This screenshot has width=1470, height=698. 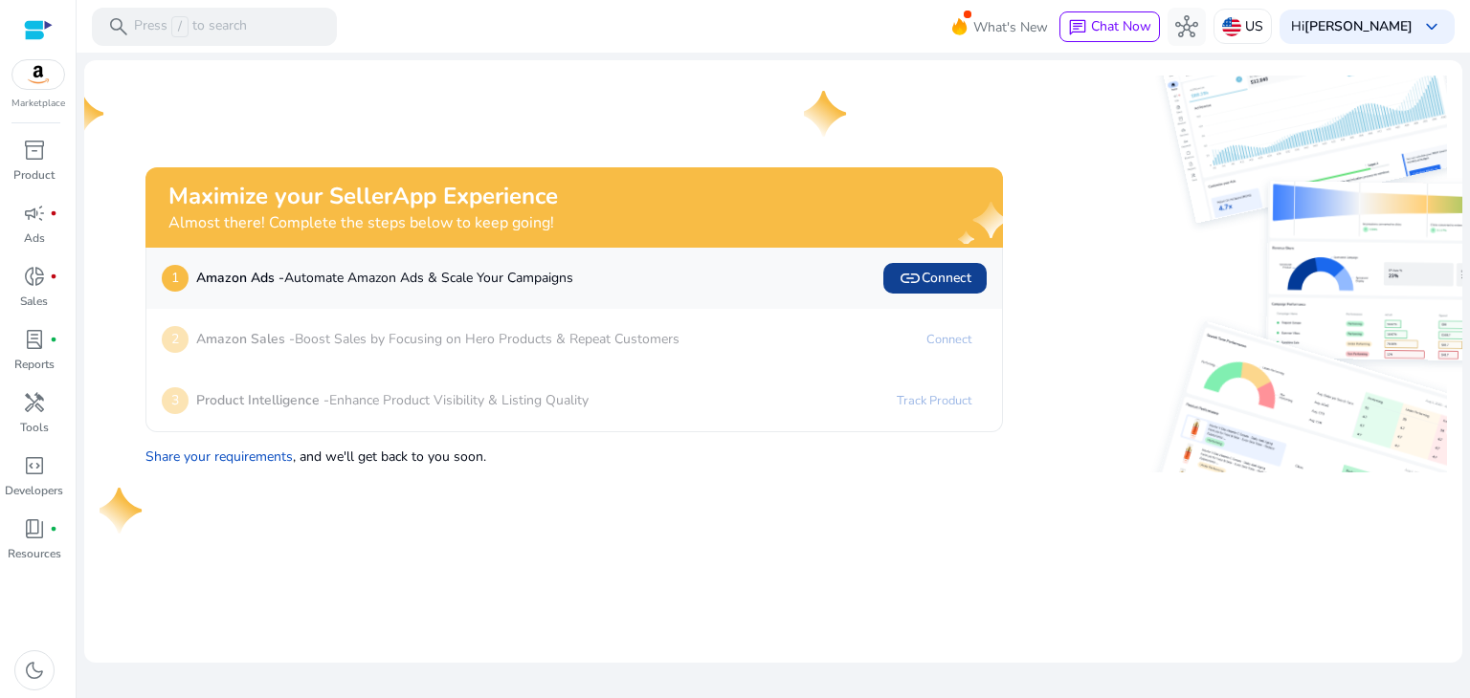 I want to click on b: Amazon Sales -, so click(x=245, y=339).